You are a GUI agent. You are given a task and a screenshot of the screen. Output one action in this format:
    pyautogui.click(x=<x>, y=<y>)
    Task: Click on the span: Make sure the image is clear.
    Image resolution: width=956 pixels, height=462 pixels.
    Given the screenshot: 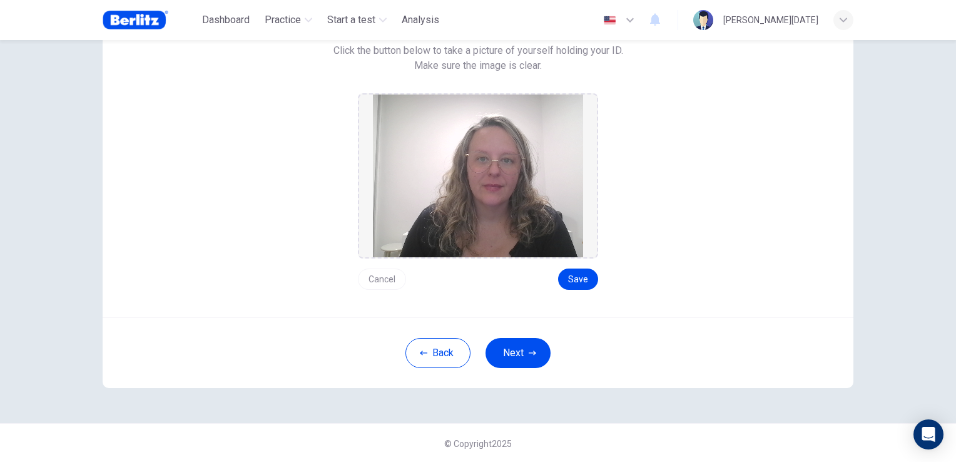 What is the action you would take?
    pyautogui.click(x=478, y=66)
    